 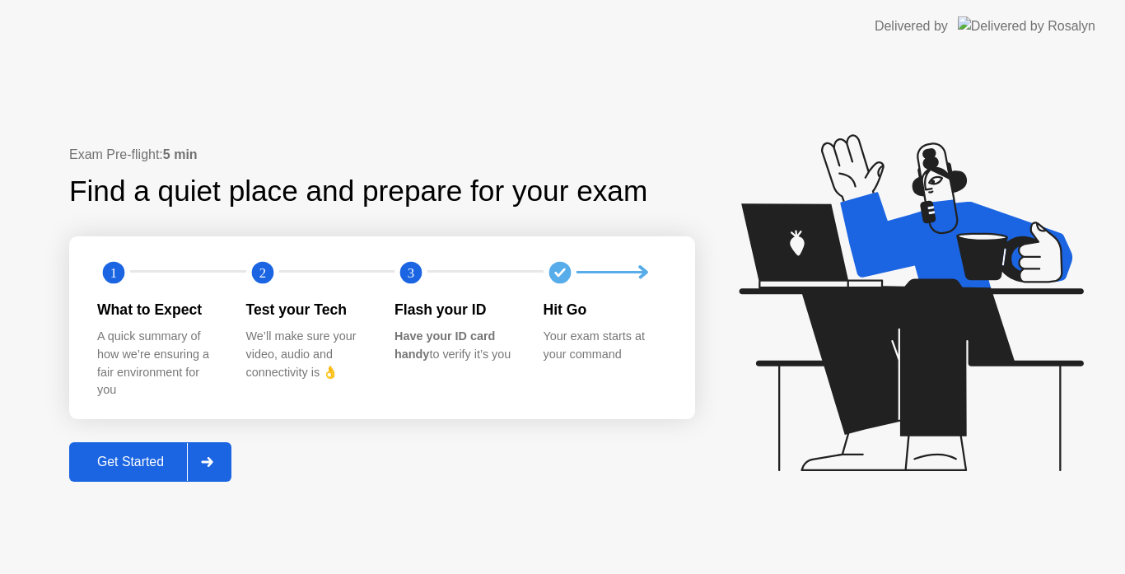 What do you see at coordinates (605, 345) in the screenshot?
I see `div: Your exam starts at your command` at bounding box center [605, 345].